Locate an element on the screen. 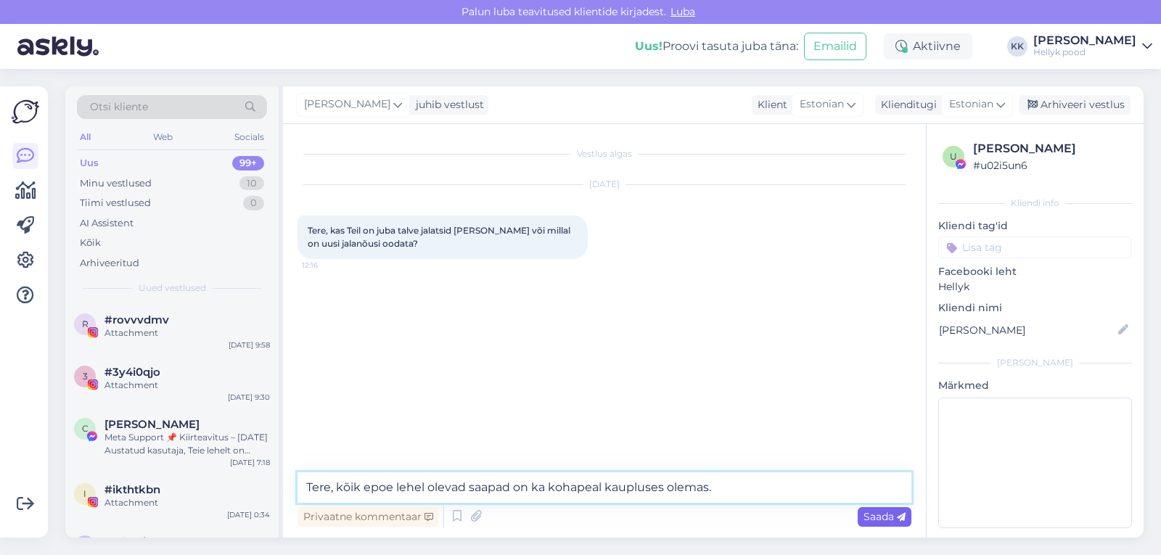  div: Kliendi info is located at coordinates (1035, 203).